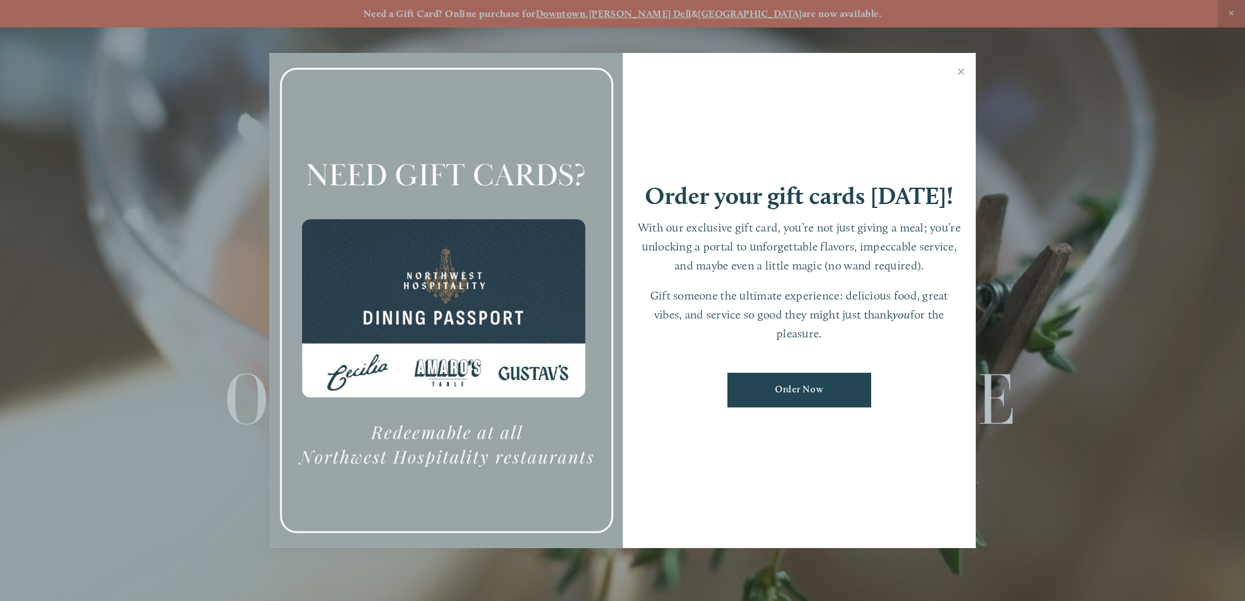 This screenshot has height=601, width=1245. I want to click on p: Gift someone the ultimate experience: delicious food, great vibes, and service so good they might..., so click(799, 314).